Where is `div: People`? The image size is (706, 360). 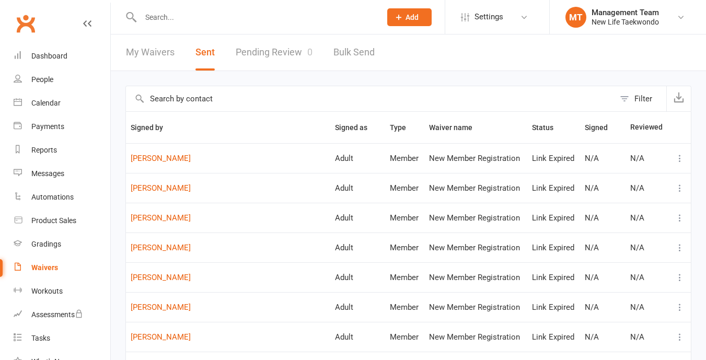 div: People is located at coordinates (42, 79).